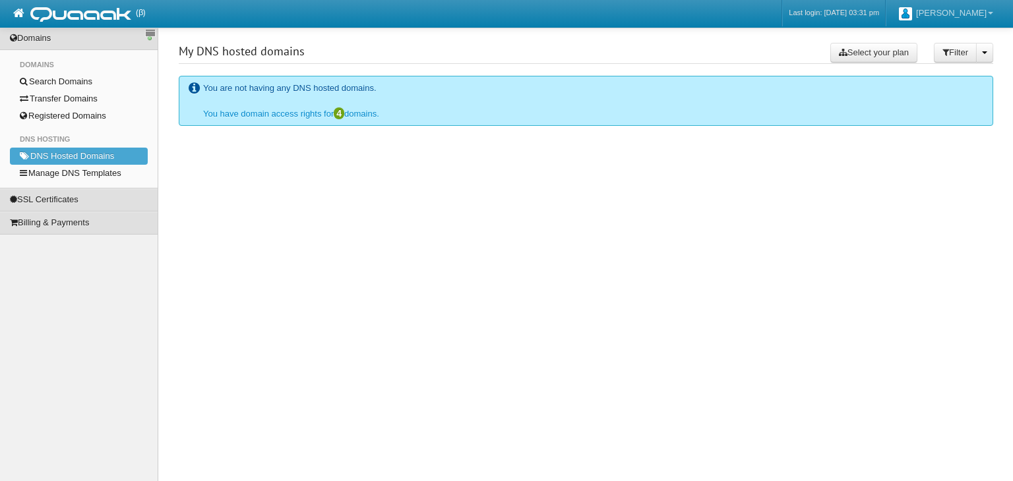  Describe the element at coordinates (291, 113) in the screenshot. I see `a: You have domain access rights for4domains.` at that location.